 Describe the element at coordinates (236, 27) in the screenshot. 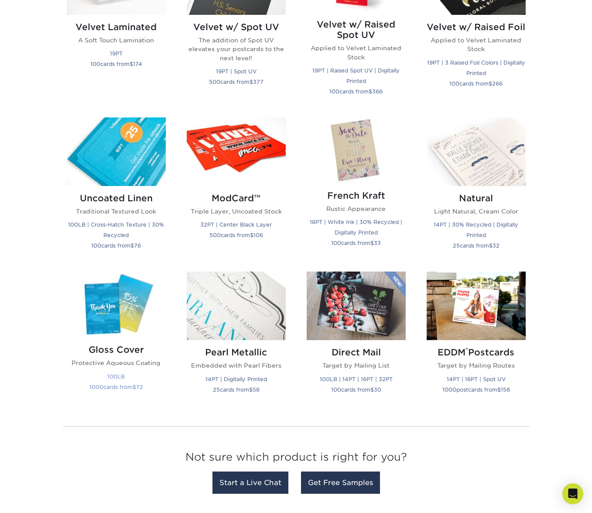

I see `h2: Velvet w/ Spot UV` at that location.